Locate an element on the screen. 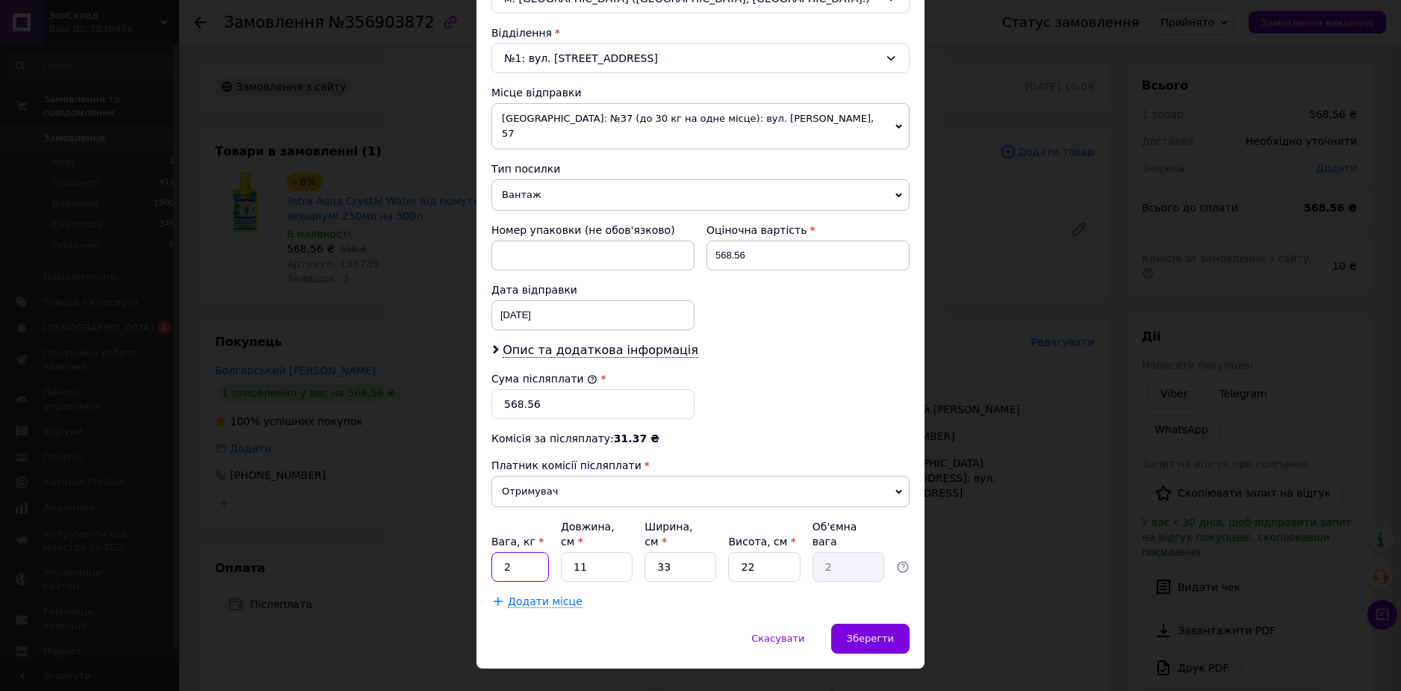 The image size is (1401, 691). div: Об'ємна вага is located at coordinates (848, 534).